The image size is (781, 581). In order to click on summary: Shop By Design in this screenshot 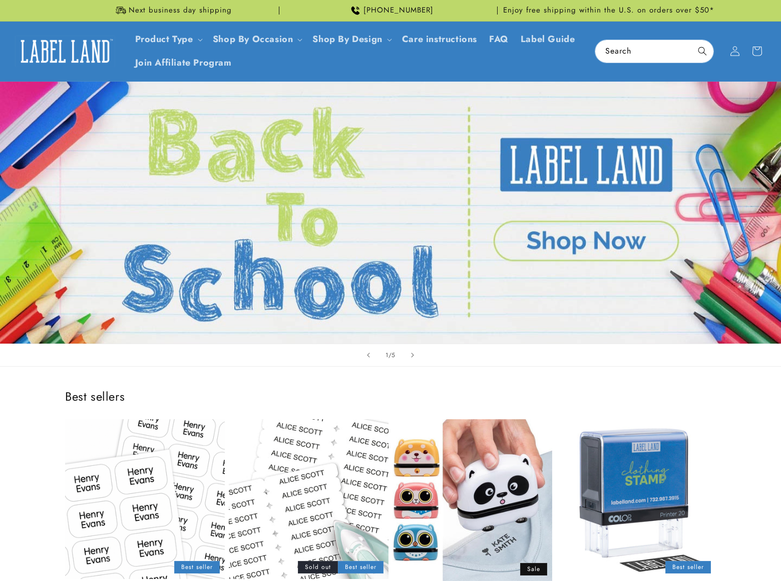, I will do `click(351, 39)`.